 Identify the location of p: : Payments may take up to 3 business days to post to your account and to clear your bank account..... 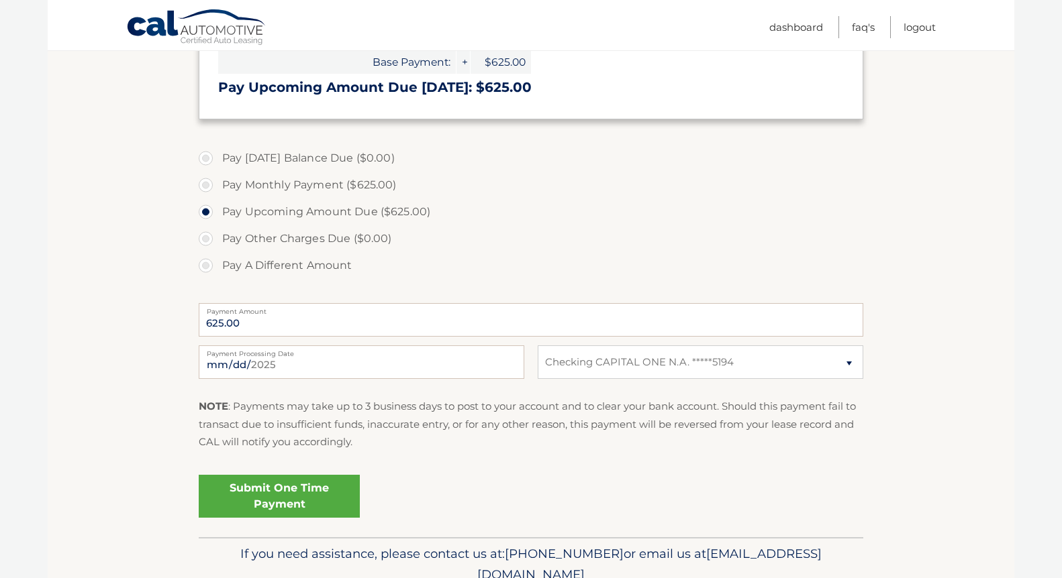
(531, 424).